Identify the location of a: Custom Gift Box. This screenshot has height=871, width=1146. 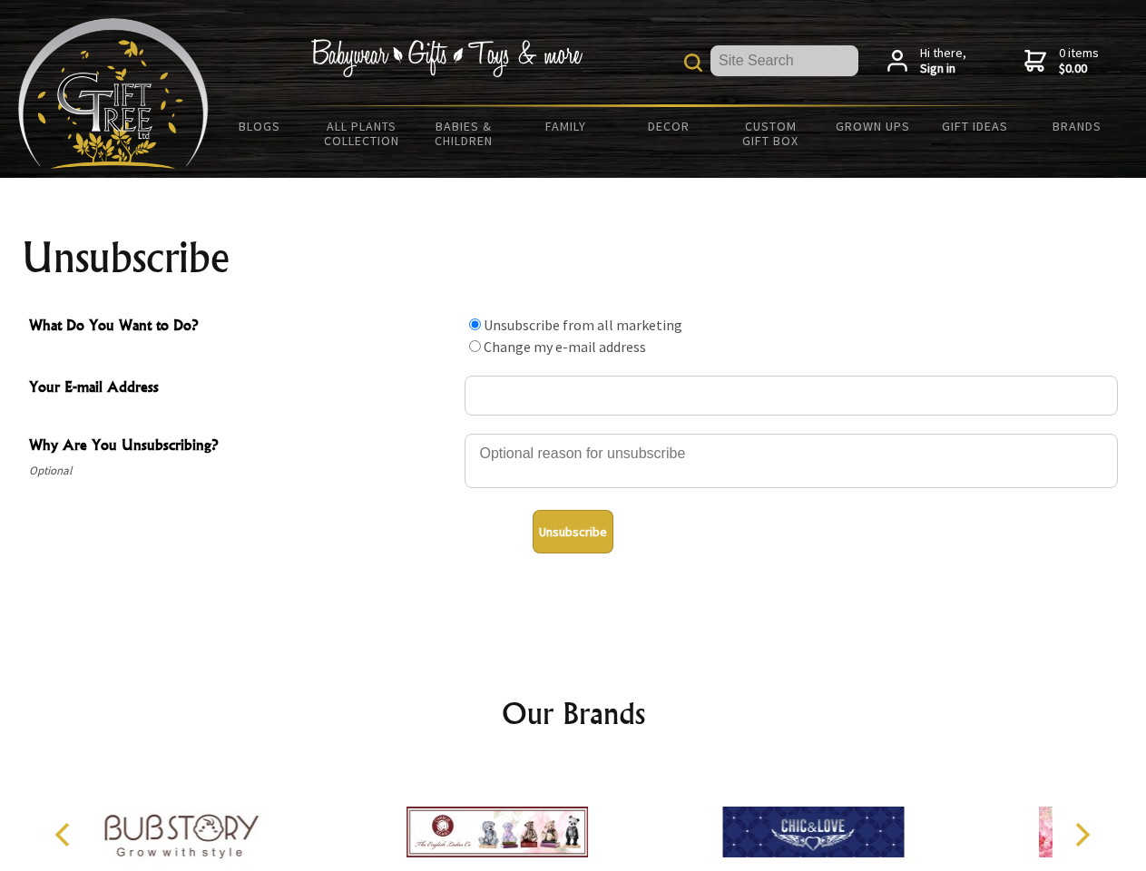
(770, 133).